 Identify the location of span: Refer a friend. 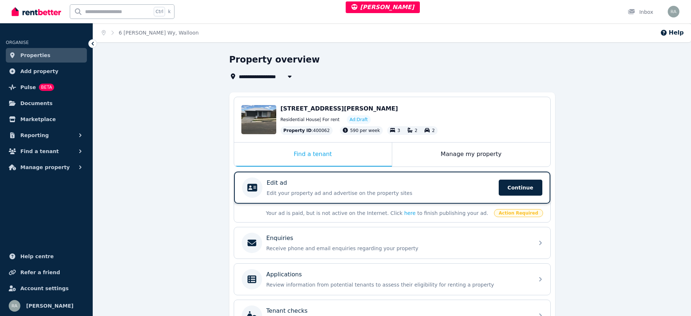
(40, 272).